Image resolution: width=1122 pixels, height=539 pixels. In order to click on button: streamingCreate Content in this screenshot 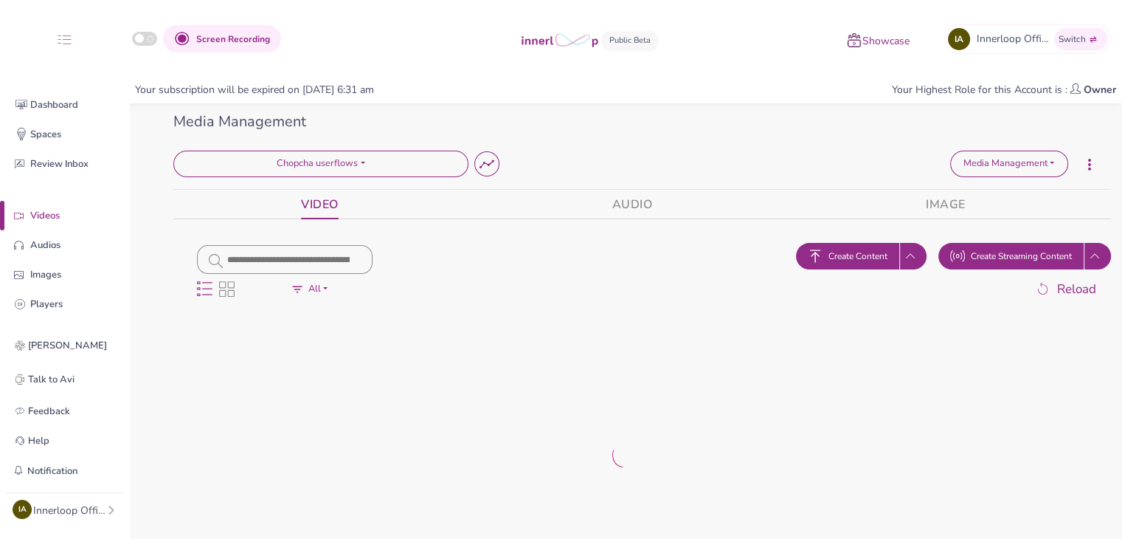, I will do `click(848, 256)`.